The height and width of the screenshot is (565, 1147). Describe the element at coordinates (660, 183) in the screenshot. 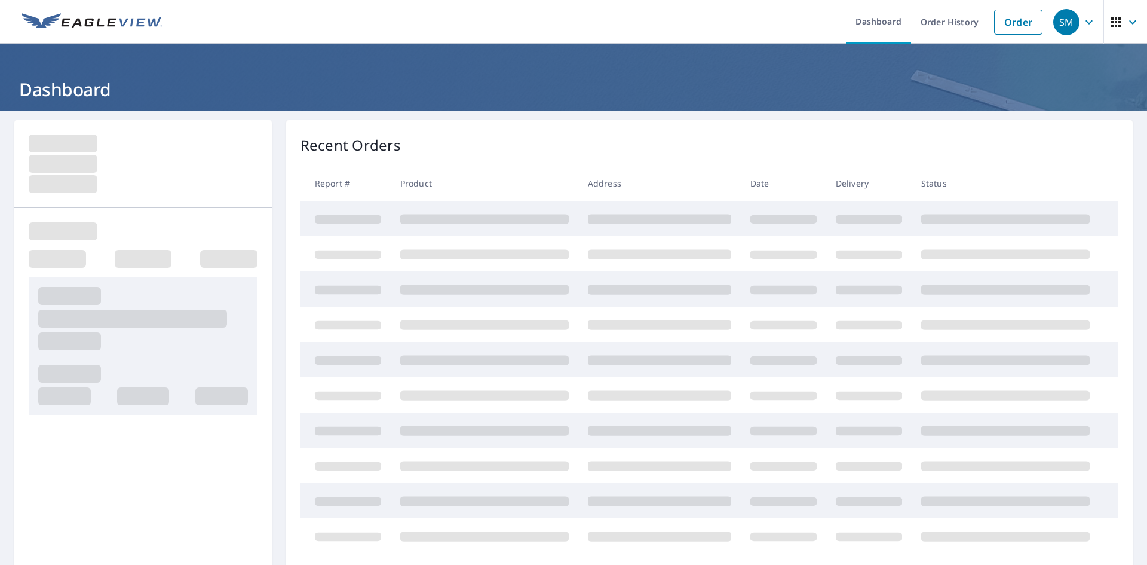

I see `th: Address` at that location.